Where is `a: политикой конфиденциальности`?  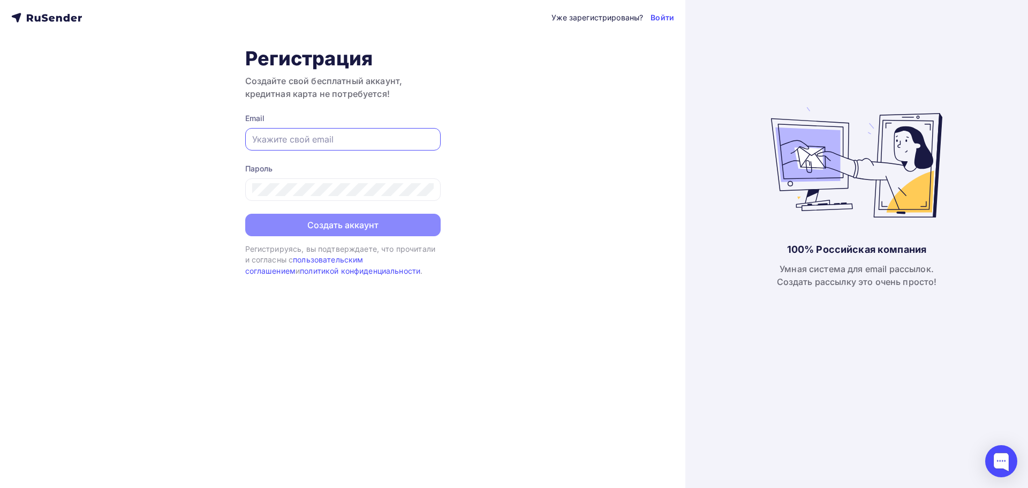 a: политикой конфиденциальности is located at coordinates (360, 270).